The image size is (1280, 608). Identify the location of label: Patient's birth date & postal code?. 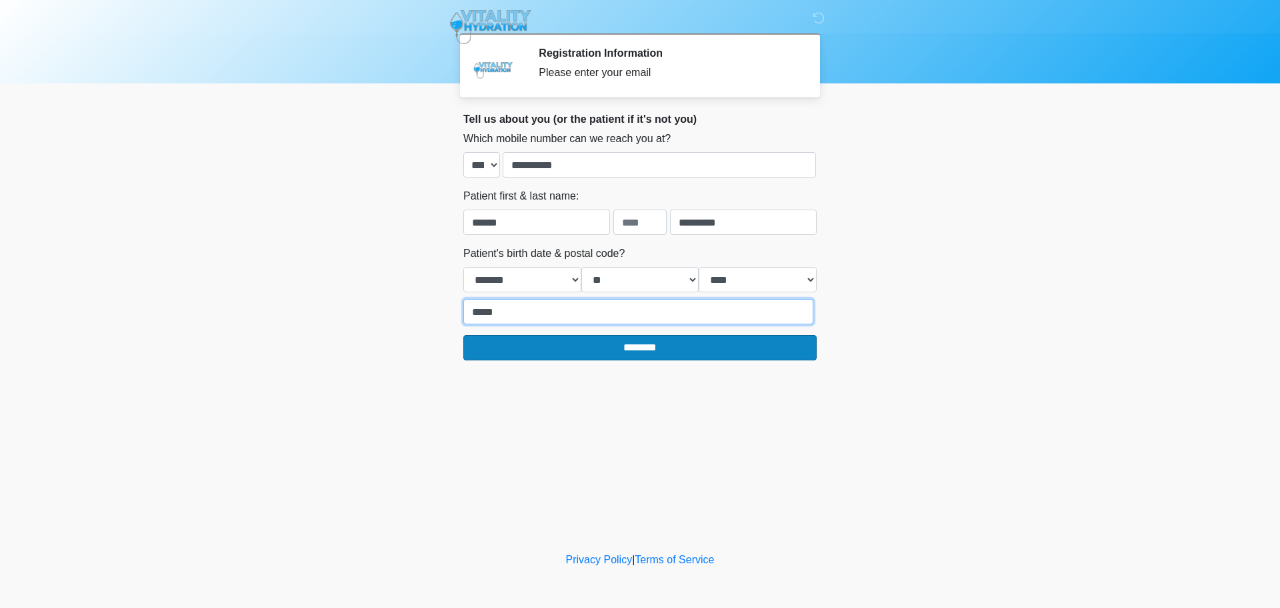
(544, 253).